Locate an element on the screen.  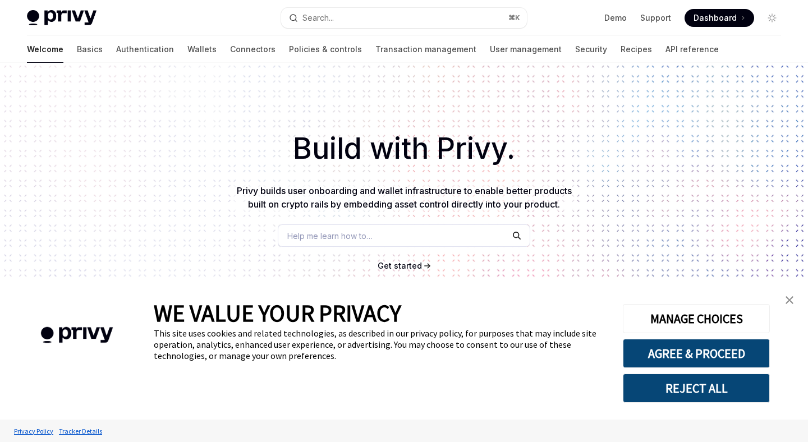
img: close banner is located at coordinates (789, 300).